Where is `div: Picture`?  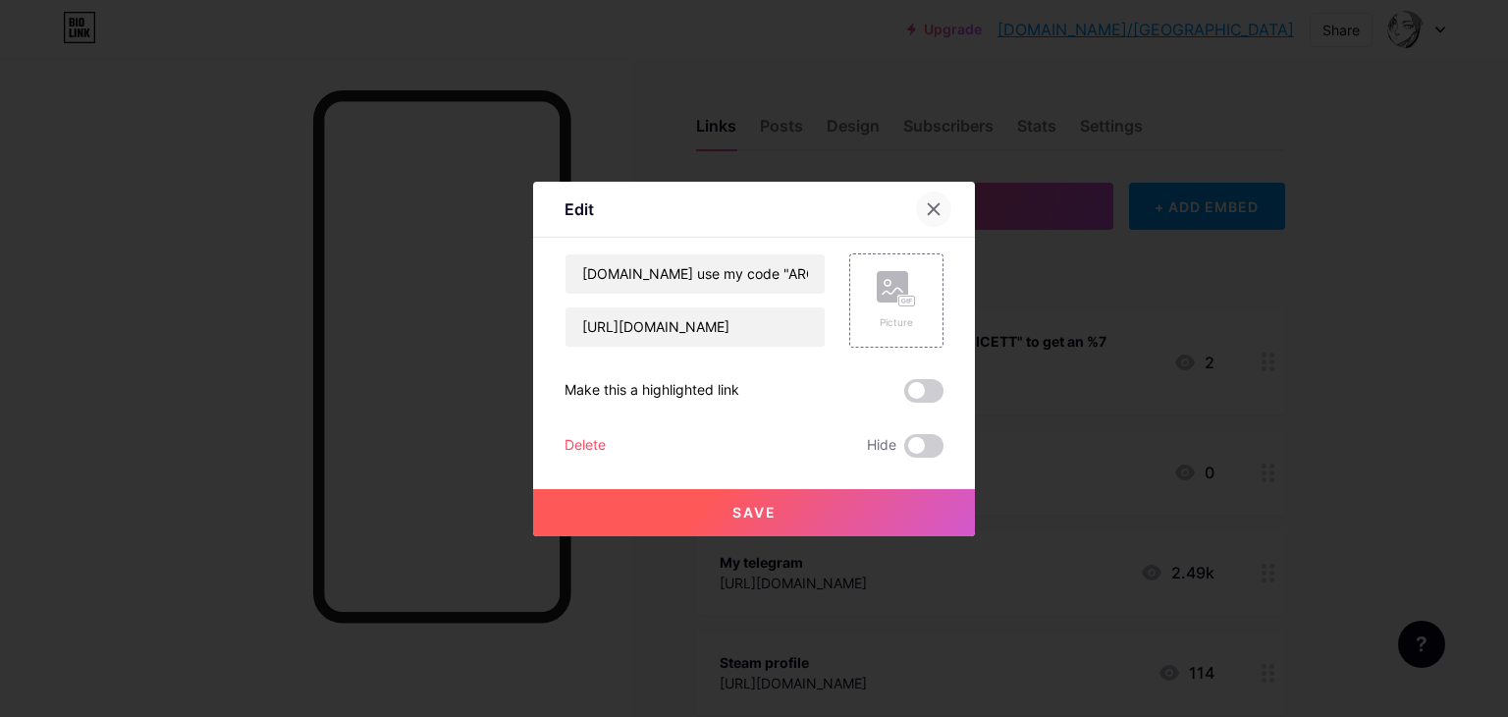
div: Picture is located at coordinates (897, 322).